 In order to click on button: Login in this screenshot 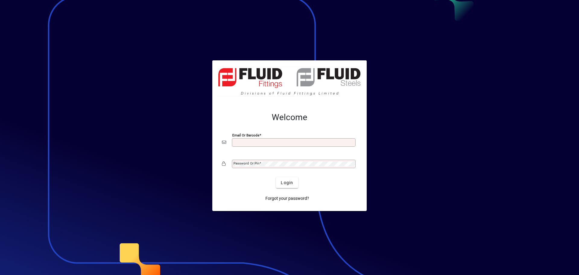, I will do `click(287, 182)`.